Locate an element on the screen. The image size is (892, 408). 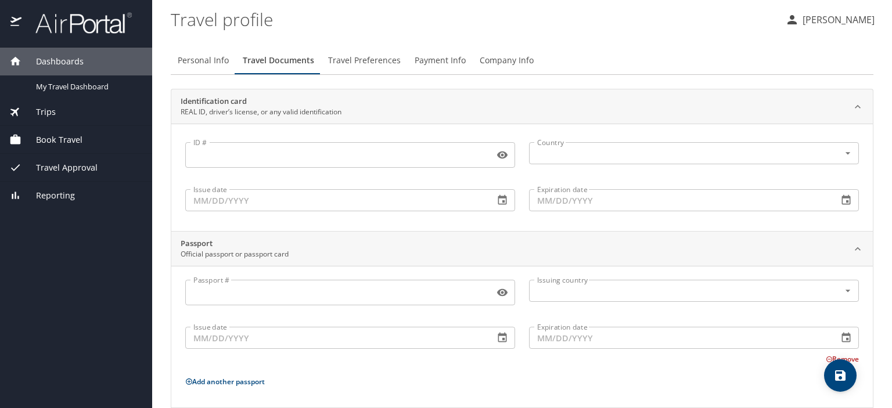
span: Travel Preferences is located at coordinates (364, 60).